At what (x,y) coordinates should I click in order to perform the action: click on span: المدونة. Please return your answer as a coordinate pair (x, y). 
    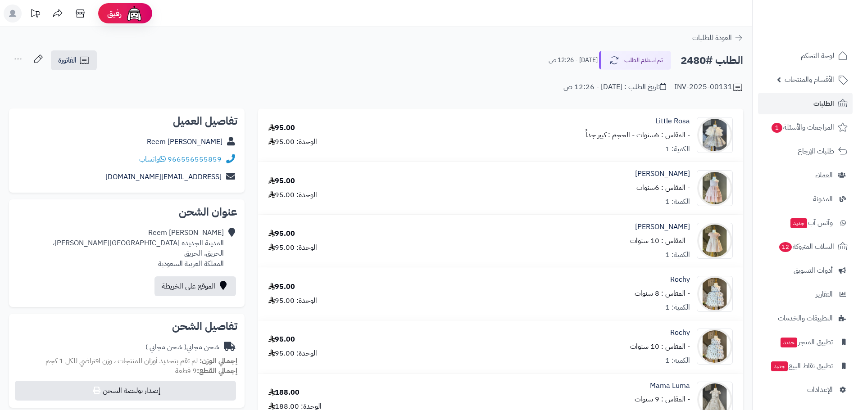
    Looking at the image, I should click on (822, 199).